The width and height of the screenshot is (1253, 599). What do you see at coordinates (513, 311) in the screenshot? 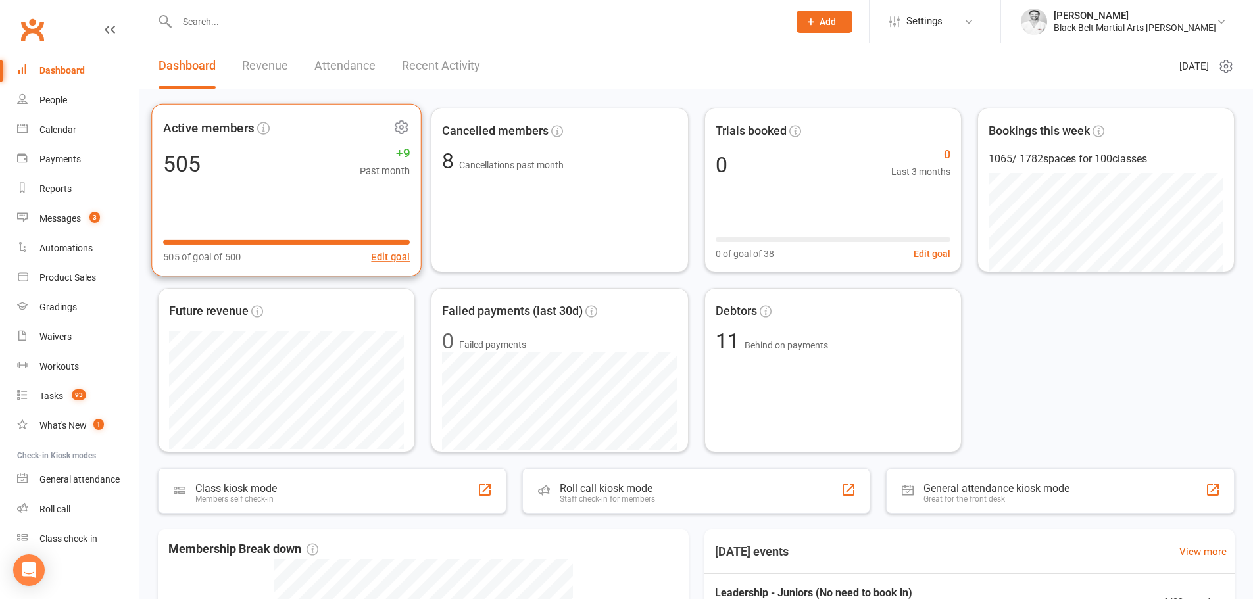
I see `span: Failed payments (last 30d)` at bounding box center [513, 311].